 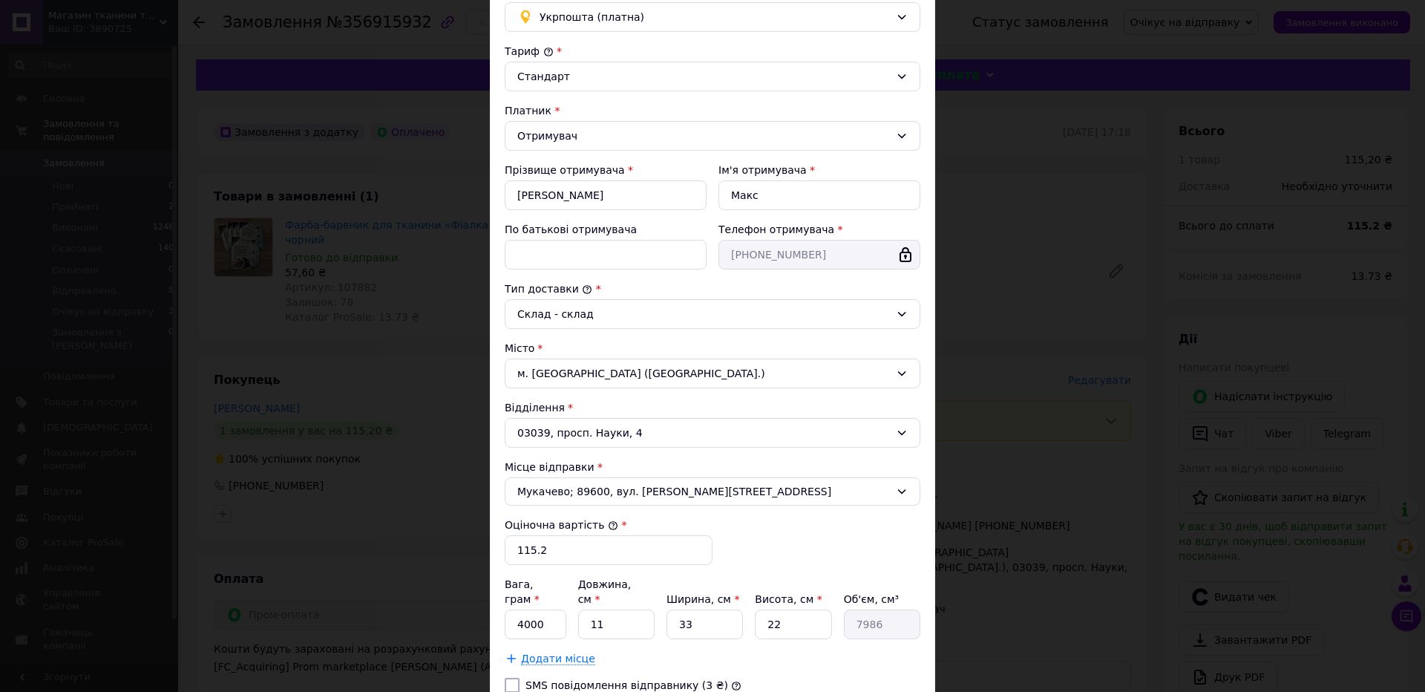 What do you see at coordinates (713, 407) in the screenshot?
I see `div: Відділення` at bounding box center [713, 407].